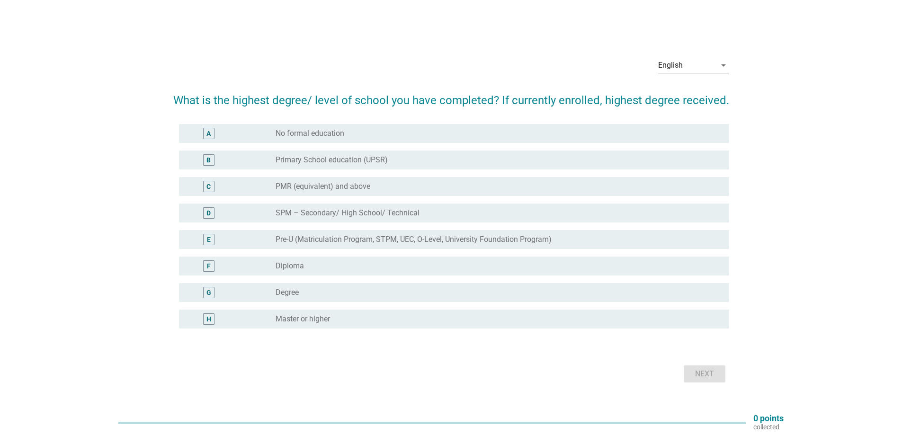 This screenshot has width=902, height=435. Describe the element at coordinates (209, 319) in the screenshot. I see `div: H` at that location.